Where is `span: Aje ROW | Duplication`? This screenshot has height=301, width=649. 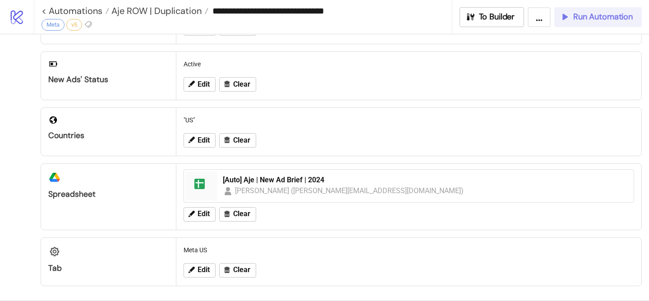 span: Aje ROW | Duplication is located at coordinates (155, 11).